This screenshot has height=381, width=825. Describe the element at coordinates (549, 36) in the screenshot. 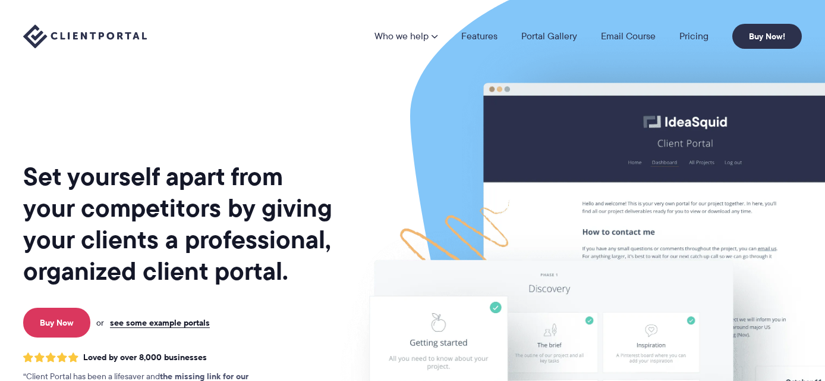

I see `a: Portal Gallery` at that location.